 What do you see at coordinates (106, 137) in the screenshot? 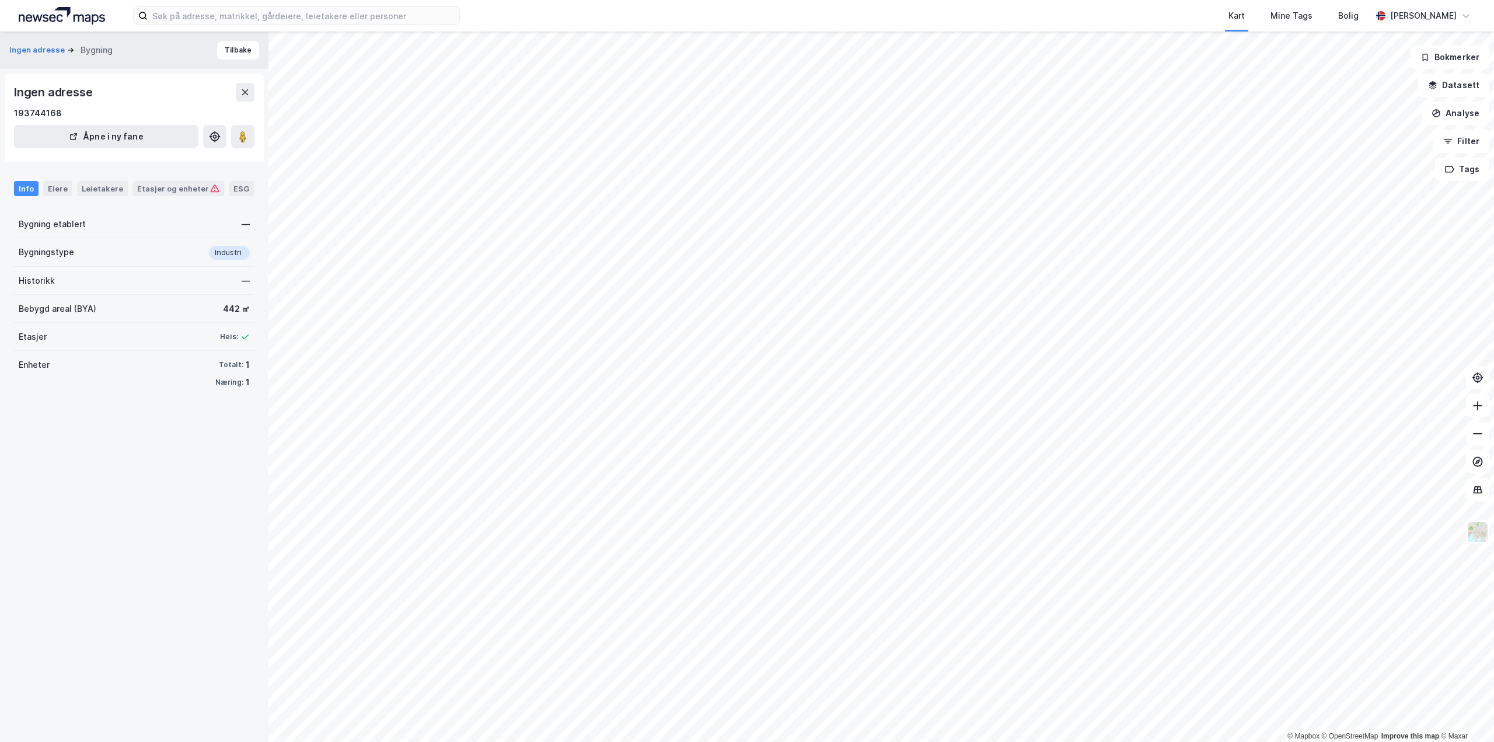
I see `button: Åpne i ny fane` at bounding box center [106, 137].